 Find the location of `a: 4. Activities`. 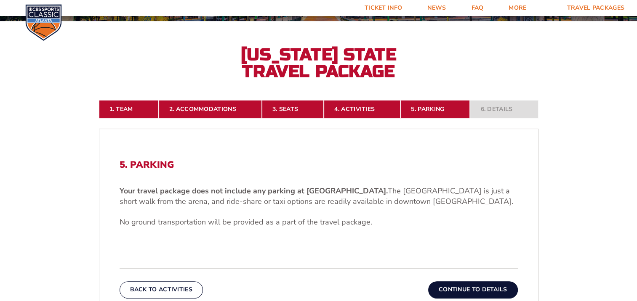

a: 4. Activities is located at coordinates (362, 109).